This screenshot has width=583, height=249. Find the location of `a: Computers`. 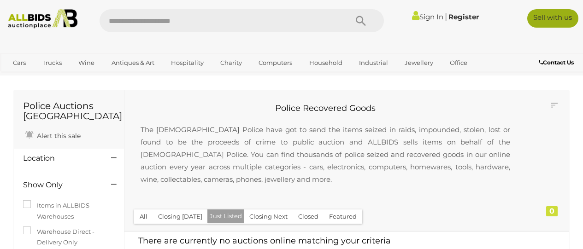

a: Computers is located at coordinates (275, 63).